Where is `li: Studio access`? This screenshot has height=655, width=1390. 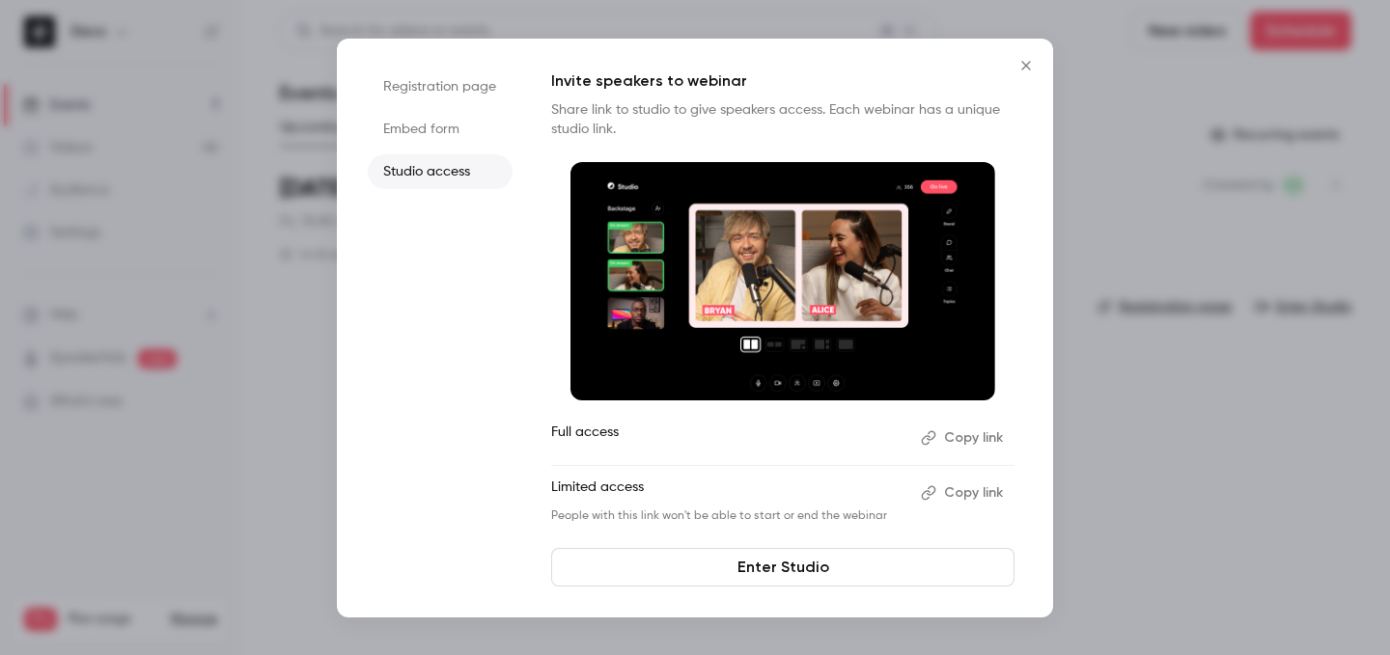
li: Studio access is located at coordinates (440, 172).